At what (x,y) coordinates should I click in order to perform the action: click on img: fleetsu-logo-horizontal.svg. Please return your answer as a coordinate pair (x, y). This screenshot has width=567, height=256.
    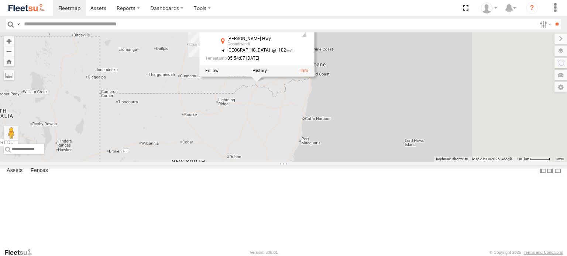
    Looking at the image, I should click on (27, 8).